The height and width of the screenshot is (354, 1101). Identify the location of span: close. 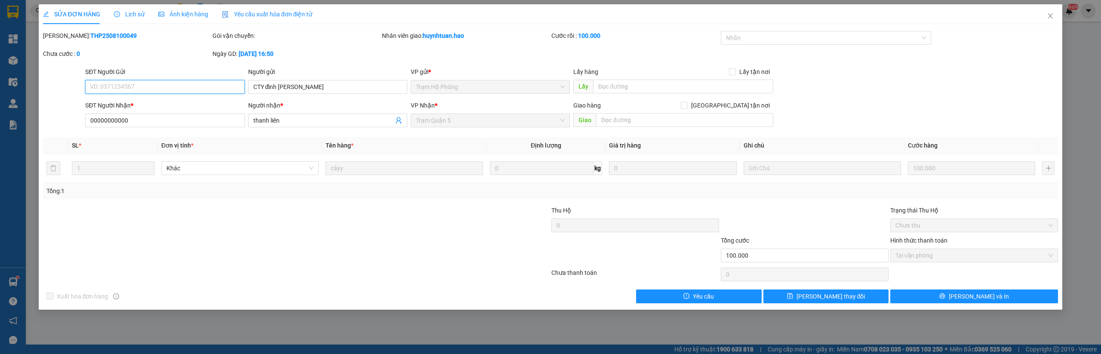
(1051, 16).